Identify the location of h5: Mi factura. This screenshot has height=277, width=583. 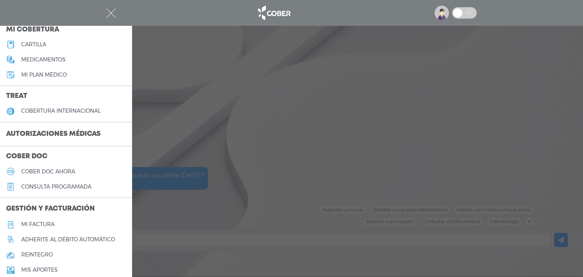
(38, 224).